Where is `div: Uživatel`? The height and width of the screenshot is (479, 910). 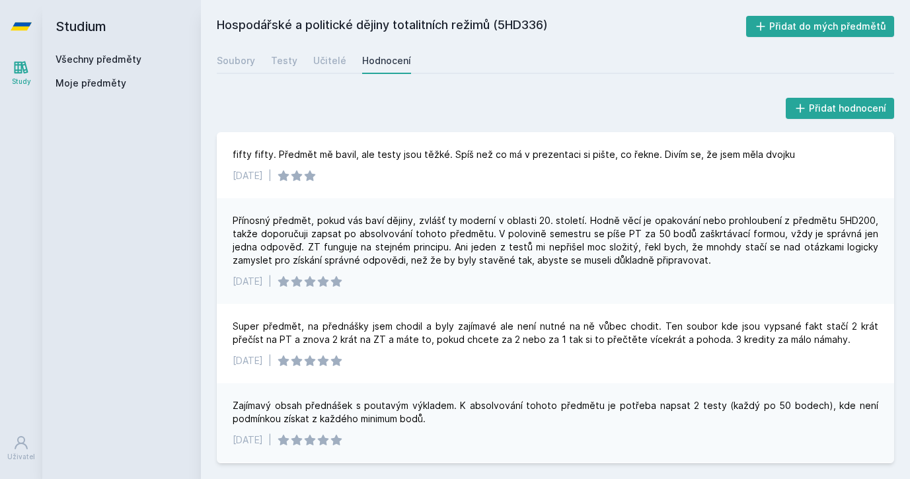
div: Uživatel is located at coordinates (21, 457).